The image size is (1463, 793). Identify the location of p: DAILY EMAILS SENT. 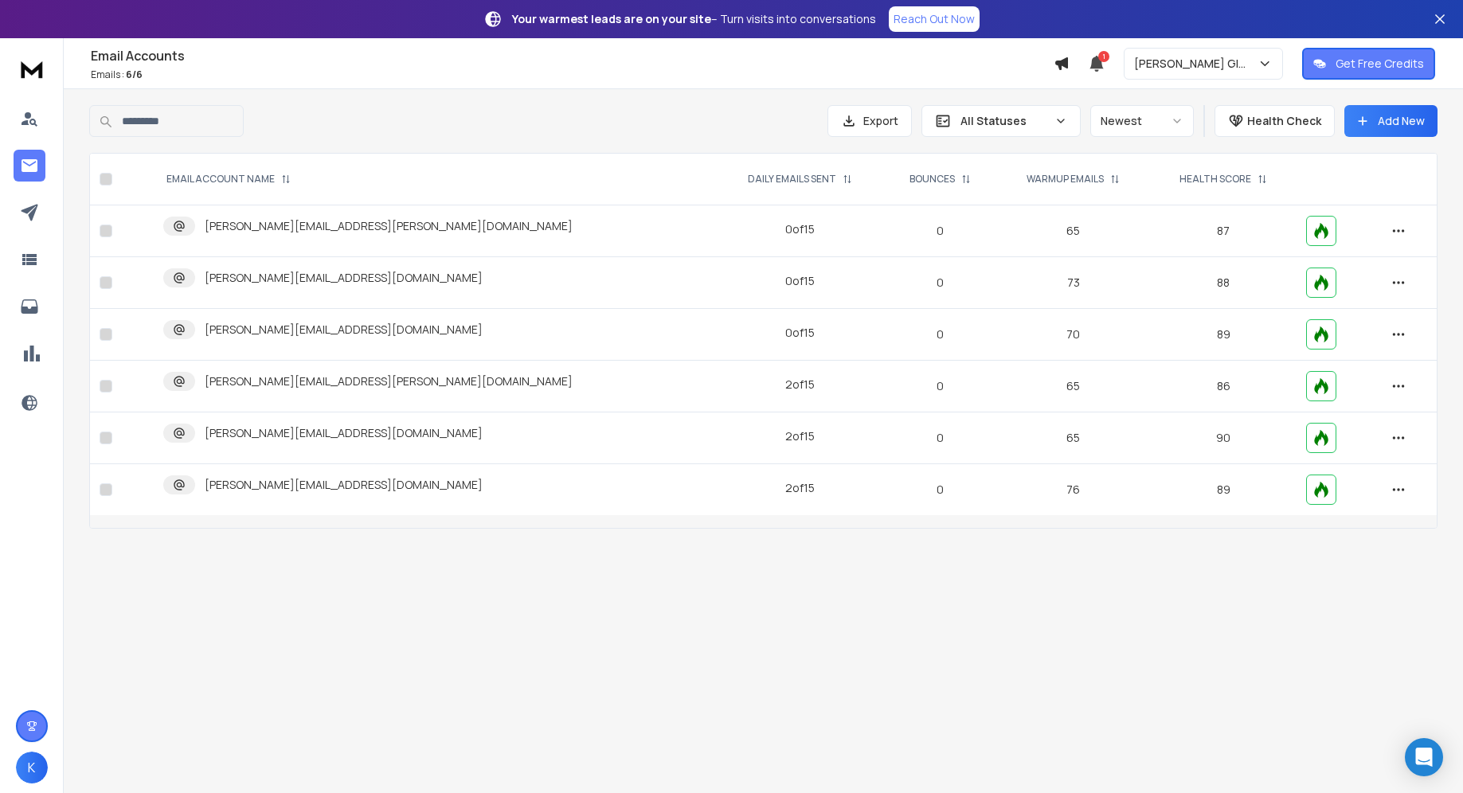
(792, 179).